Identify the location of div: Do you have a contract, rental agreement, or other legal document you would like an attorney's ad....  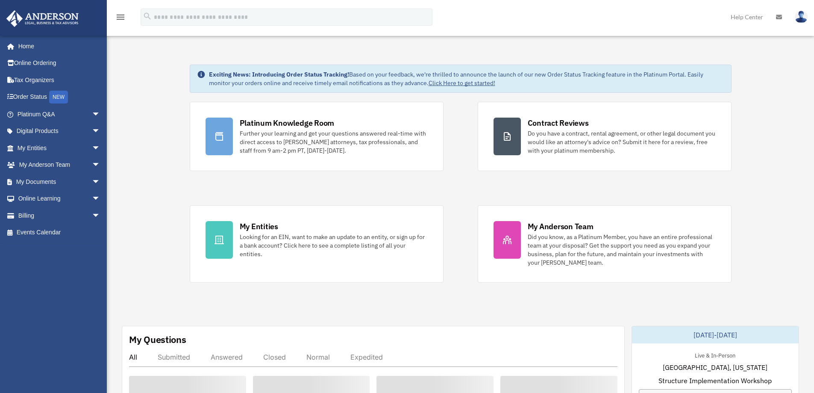
(622, 142).